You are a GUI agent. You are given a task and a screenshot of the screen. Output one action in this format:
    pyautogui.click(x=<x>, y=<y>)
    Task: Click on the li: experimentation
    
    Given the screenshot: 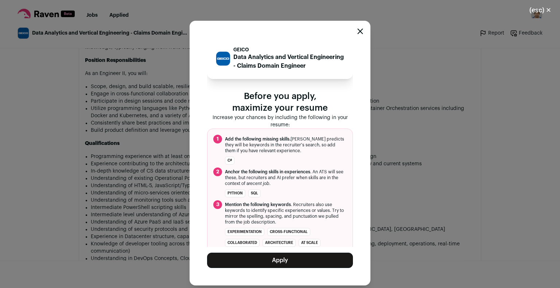 What is the action you would take?
    pyautogui.click(x=245, y=232)
    